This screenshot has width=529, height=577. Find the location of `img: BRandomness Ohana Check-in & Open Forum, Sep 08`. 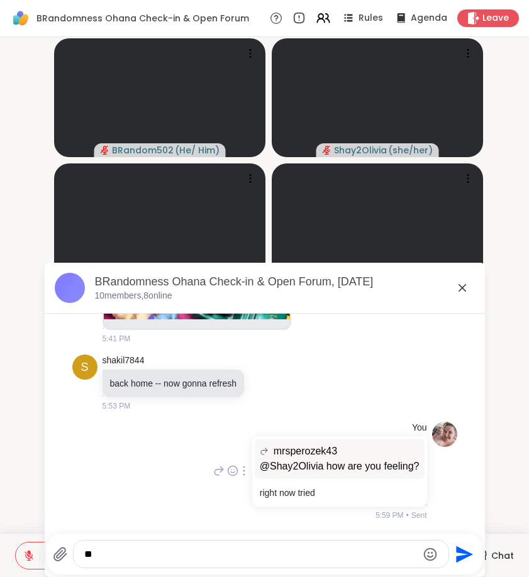

img: BRandomness Ohana Check-in & Open Forum, Sep 08 is located at coordinates (70, 288).